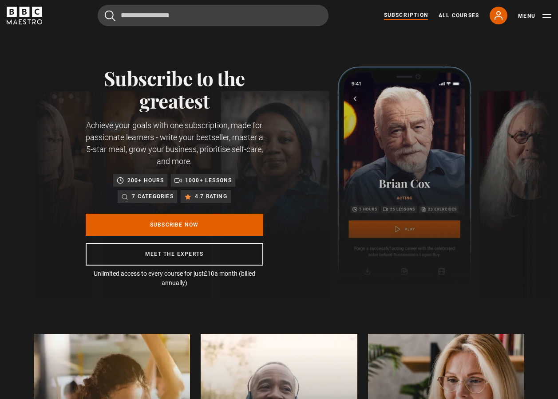 This screenshot has width=558, height=399. I want to click on p: 200+ hours, so click(146, 181).